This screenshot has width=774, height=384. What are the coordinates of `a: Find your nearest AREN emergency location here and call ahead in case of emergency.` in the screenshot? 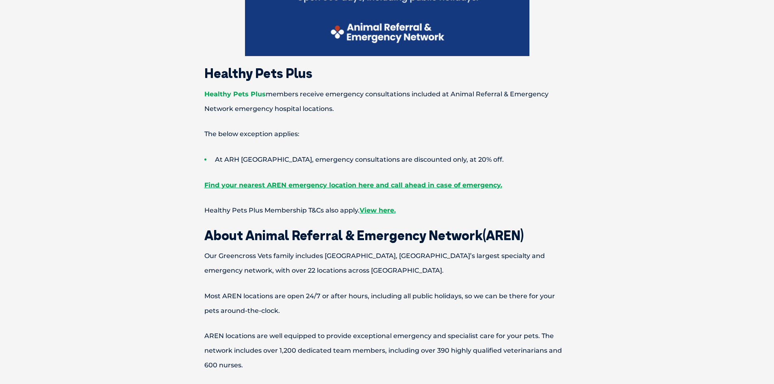 It's located at (353, 185).